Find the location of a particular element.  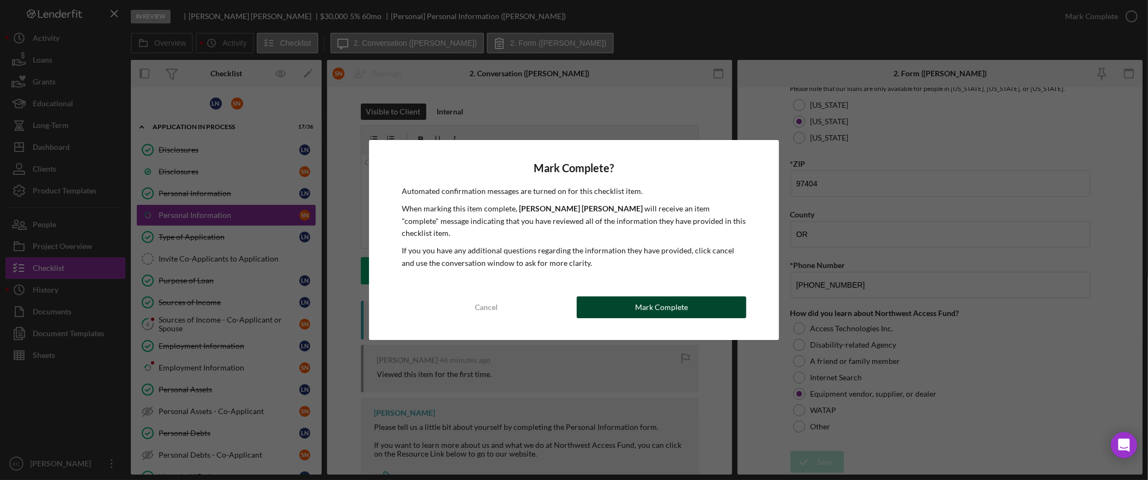

p: When marking this item complete, will receive an item "complete" message indicating that you have... is located at coordinates (574, 221).